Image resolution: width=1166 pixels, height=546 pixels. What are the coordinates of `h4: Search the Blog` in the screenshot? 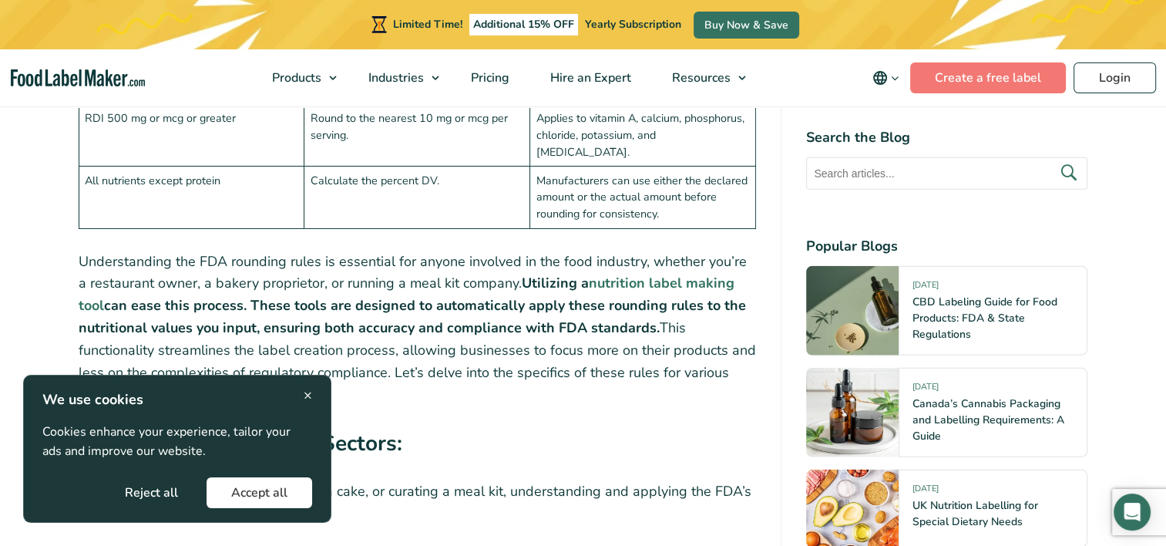 It's located at (946, 136).